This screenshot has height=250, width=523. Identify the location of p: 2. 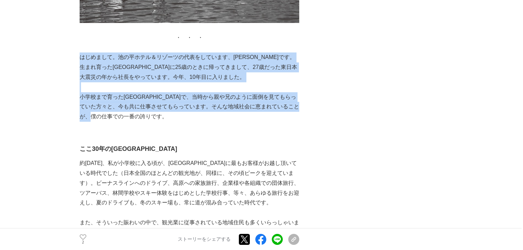
(83, 243).